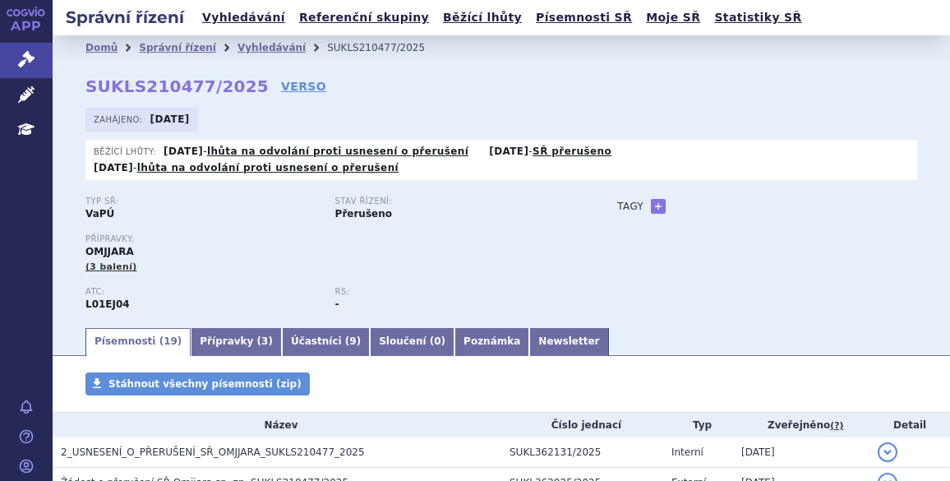 The height and width of the screenshot is (481, 950). I want to click on span: 9, so click(353, 341).